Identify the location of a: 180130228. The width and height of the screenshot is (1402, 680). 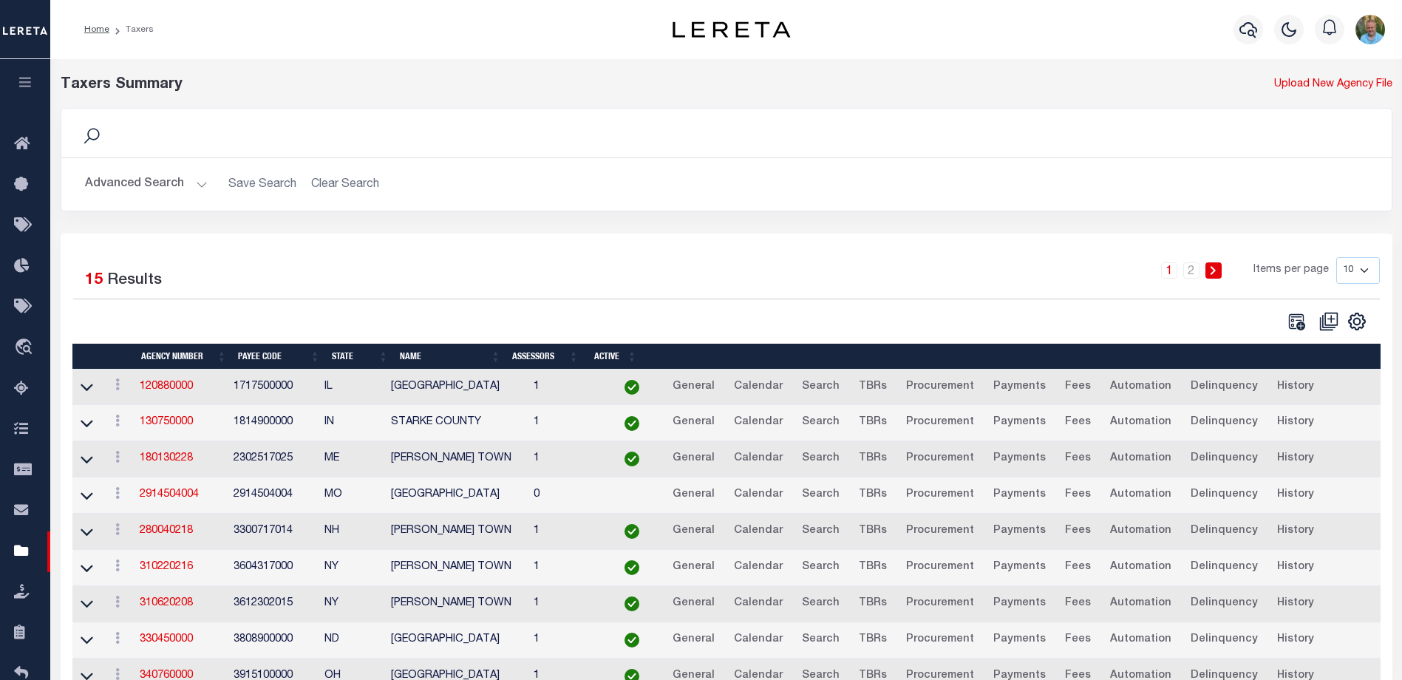
(166, 458).